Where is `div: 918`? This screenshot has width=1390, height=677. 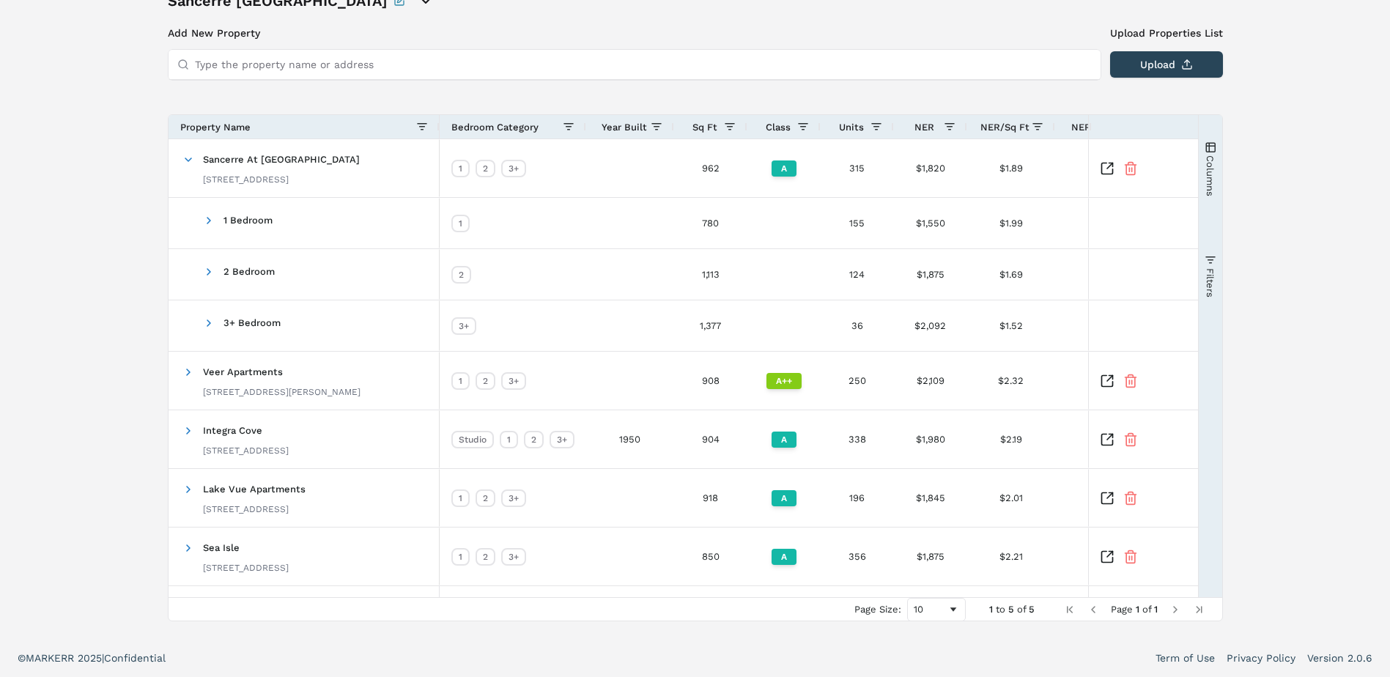
div: 918 is located at coordinates (711, 498).